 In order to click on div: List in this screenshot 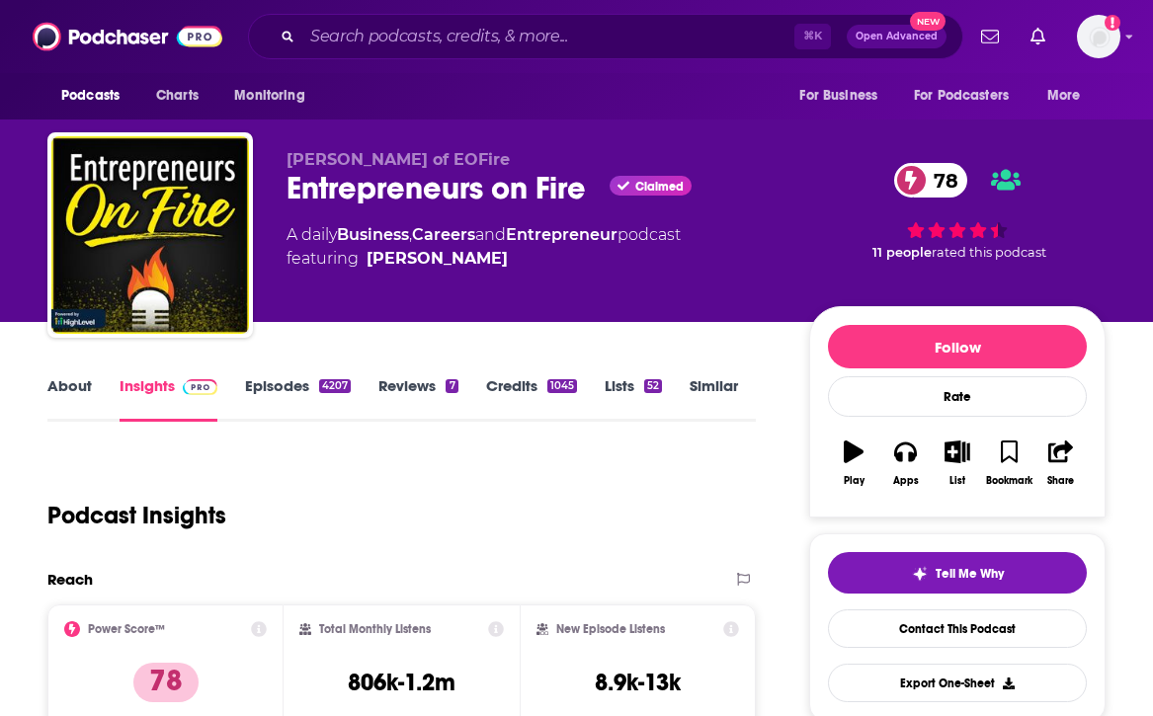, I will do `click(957, 481)`.